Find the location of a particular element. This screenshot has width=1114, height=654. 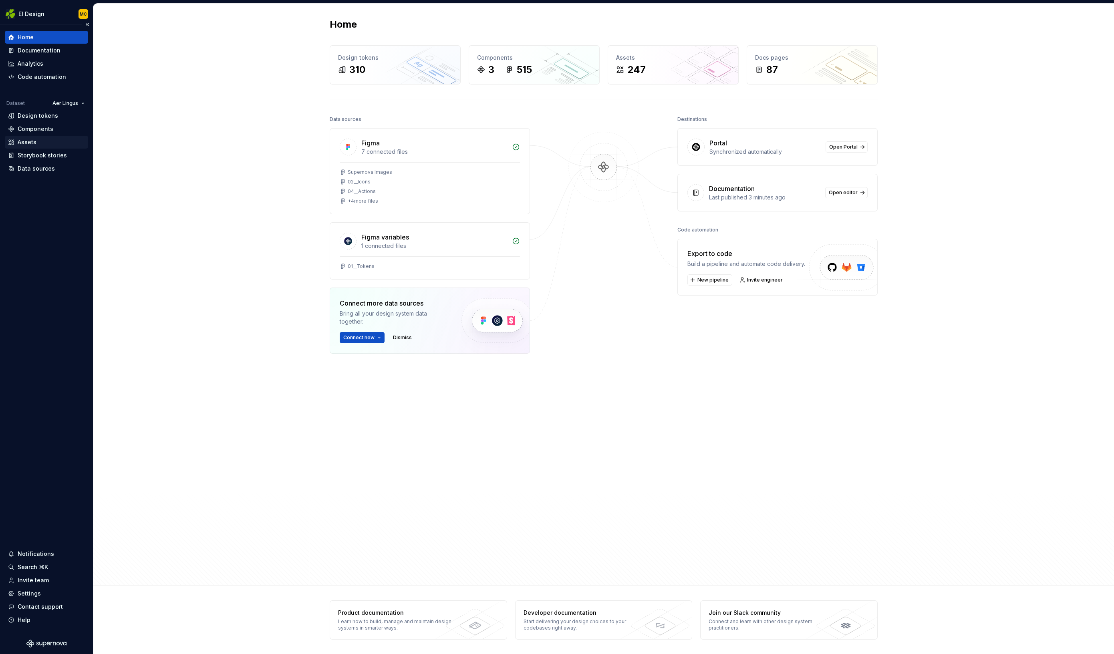

a: Open editor is located at coordinates (847, 193).